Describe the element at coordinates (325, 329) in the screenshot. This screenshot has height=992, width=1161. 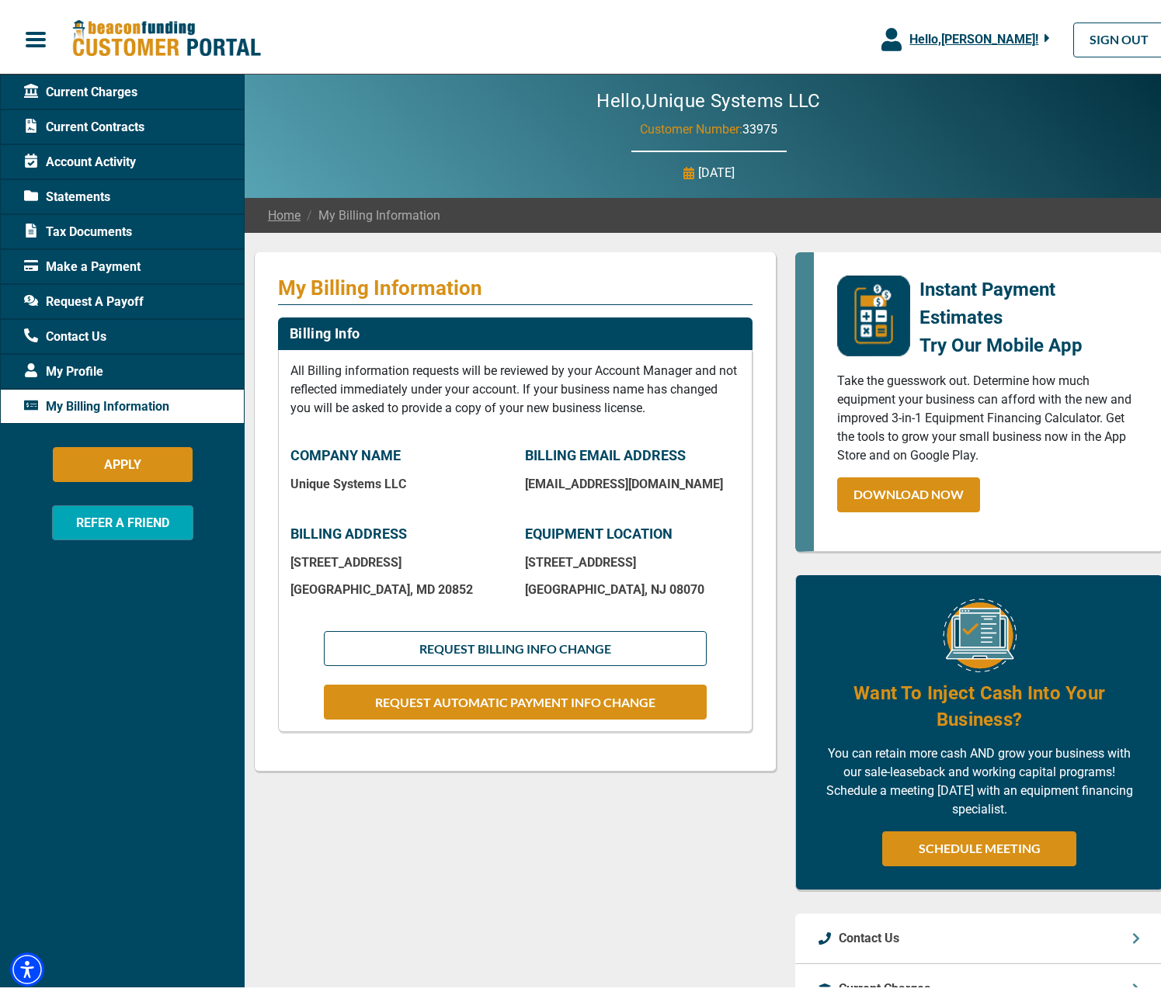
I see `h2: Billing Info` at that location.